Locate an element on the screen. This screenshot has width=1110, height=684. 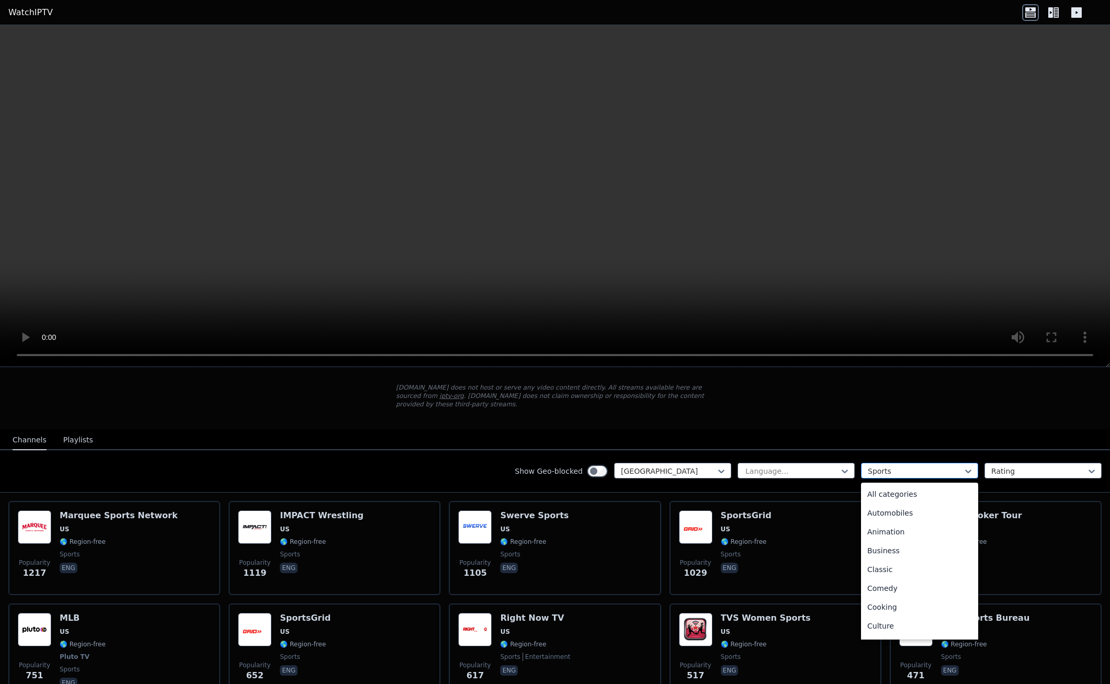
div: Animation is located at coordinates (919, 532).